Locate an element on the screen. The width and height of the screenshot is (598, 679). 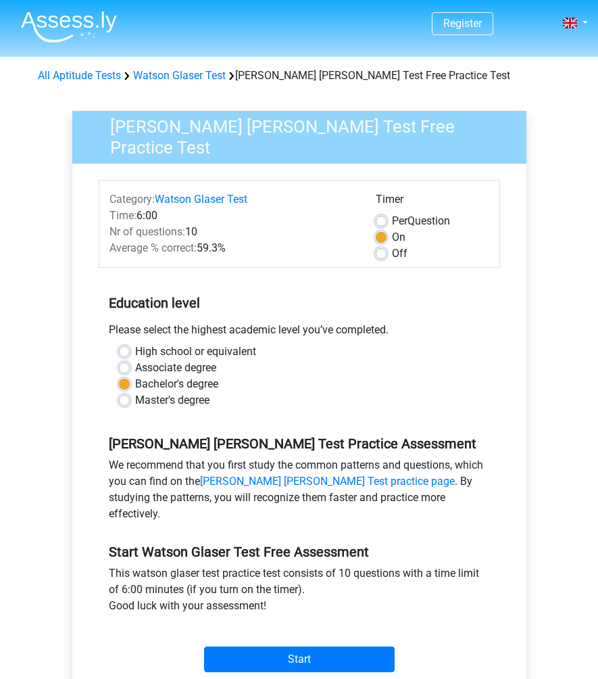
span: Per is located at coordinates (399, 220).